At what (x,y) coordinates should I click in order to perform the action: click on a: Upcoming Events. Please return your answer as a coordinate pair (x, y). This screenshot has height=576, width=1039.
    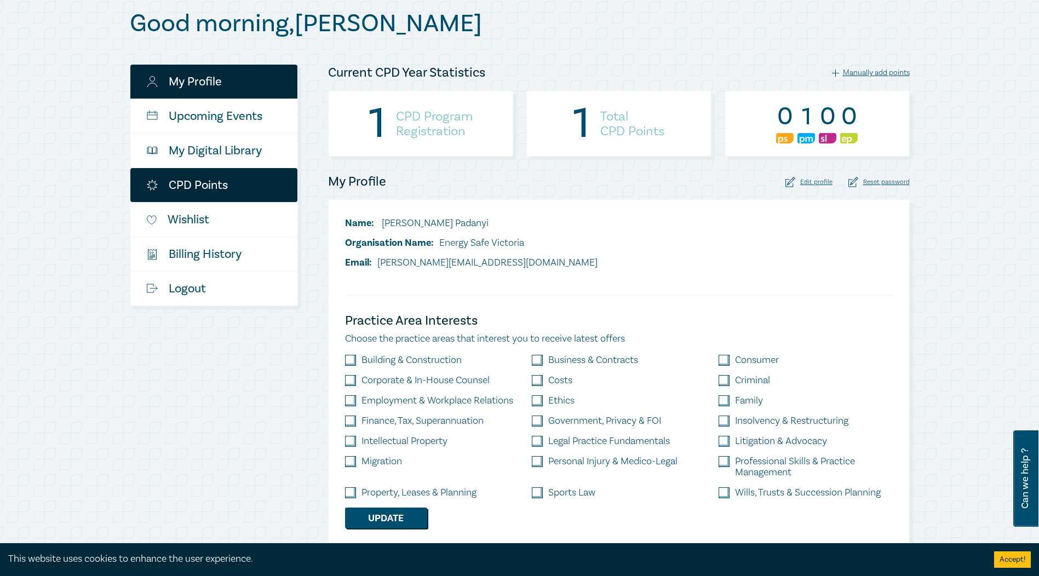
    Looking at the image, I should click on (214, 116).